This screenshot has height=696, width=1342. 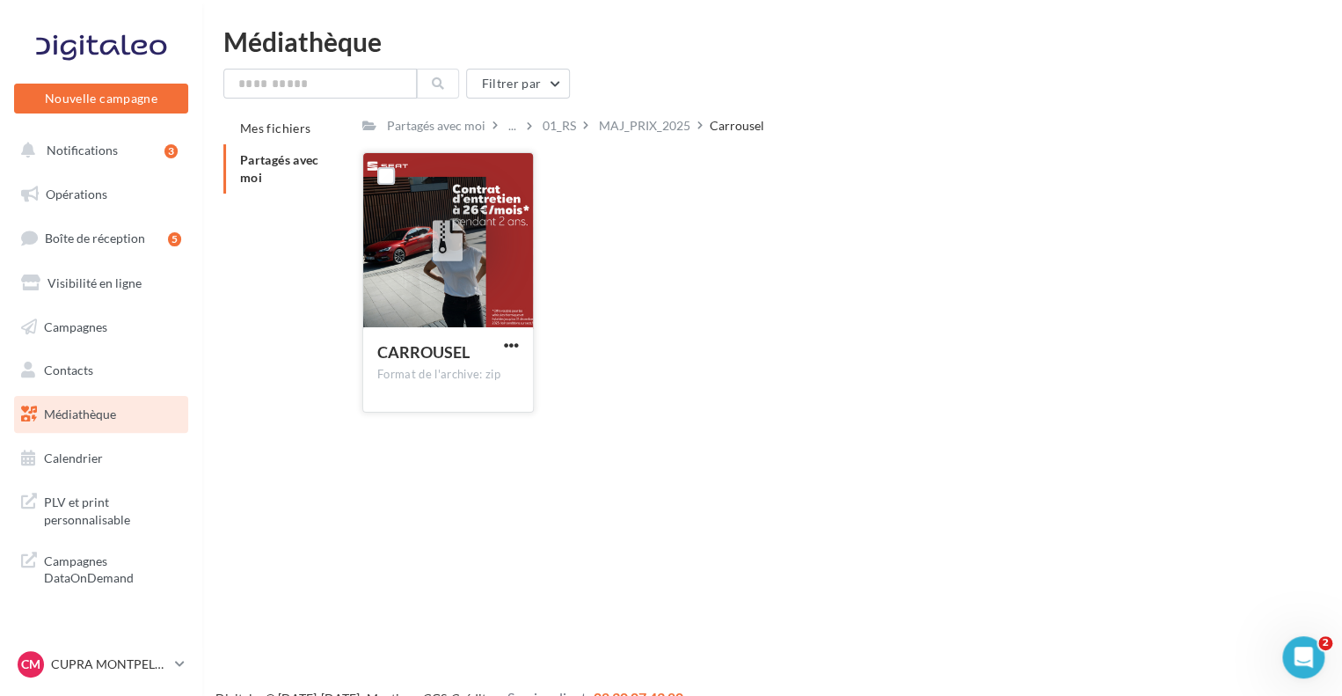 I want to click on div: 01_RS, so click(x=559, y=126).